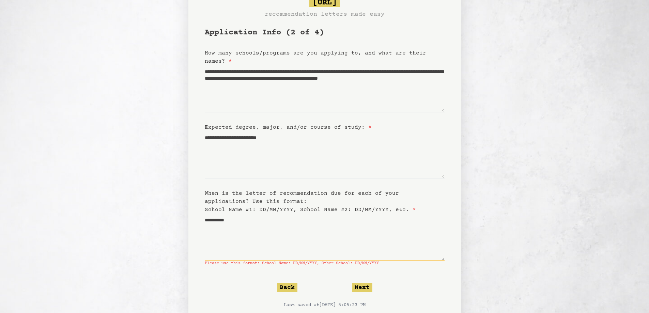 This screenshot has height=313, width=649. What do you see at coordinates (288, 127) in the screenshot?
I see `label: Expected degree, major, and/or course of study:` at bounding box center [288, 127].